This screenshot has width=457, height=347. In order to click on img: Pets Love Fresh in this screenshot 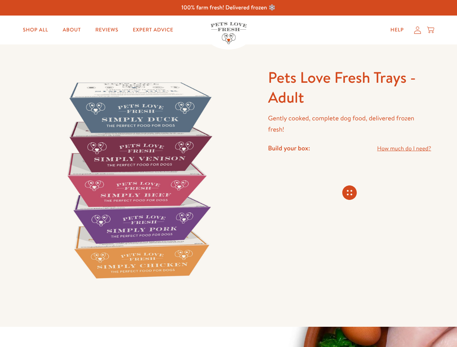, I will do `click(228, 33)`.